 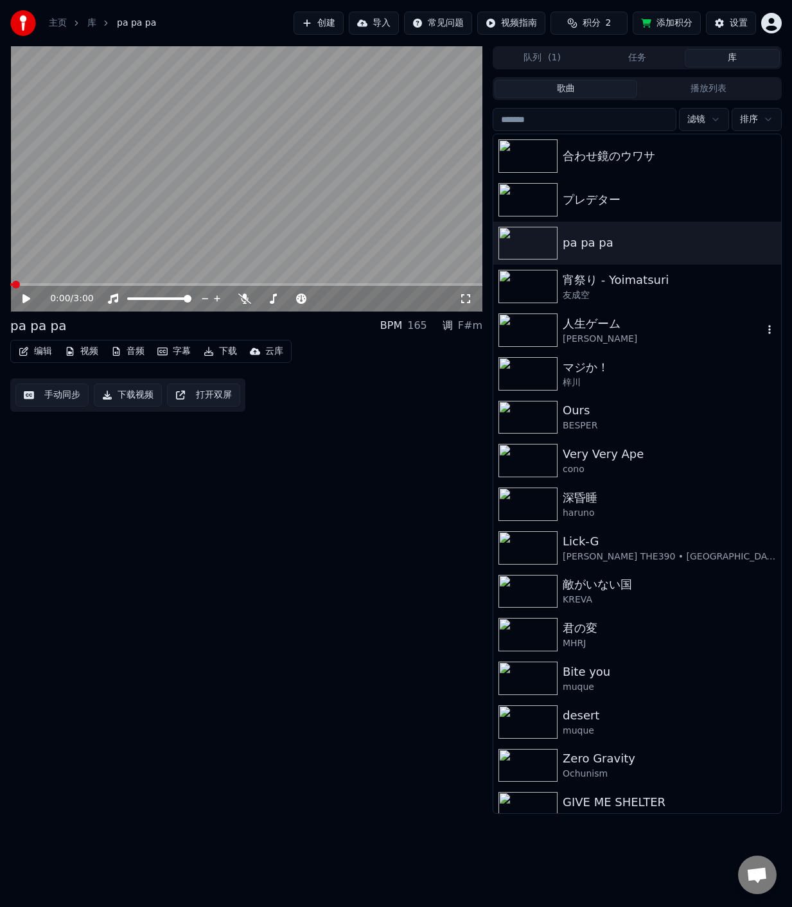 What do you see at coordinates (566, 89) in the screenshot?
I see `button: 歌曲` at bounding box center [566, 89].